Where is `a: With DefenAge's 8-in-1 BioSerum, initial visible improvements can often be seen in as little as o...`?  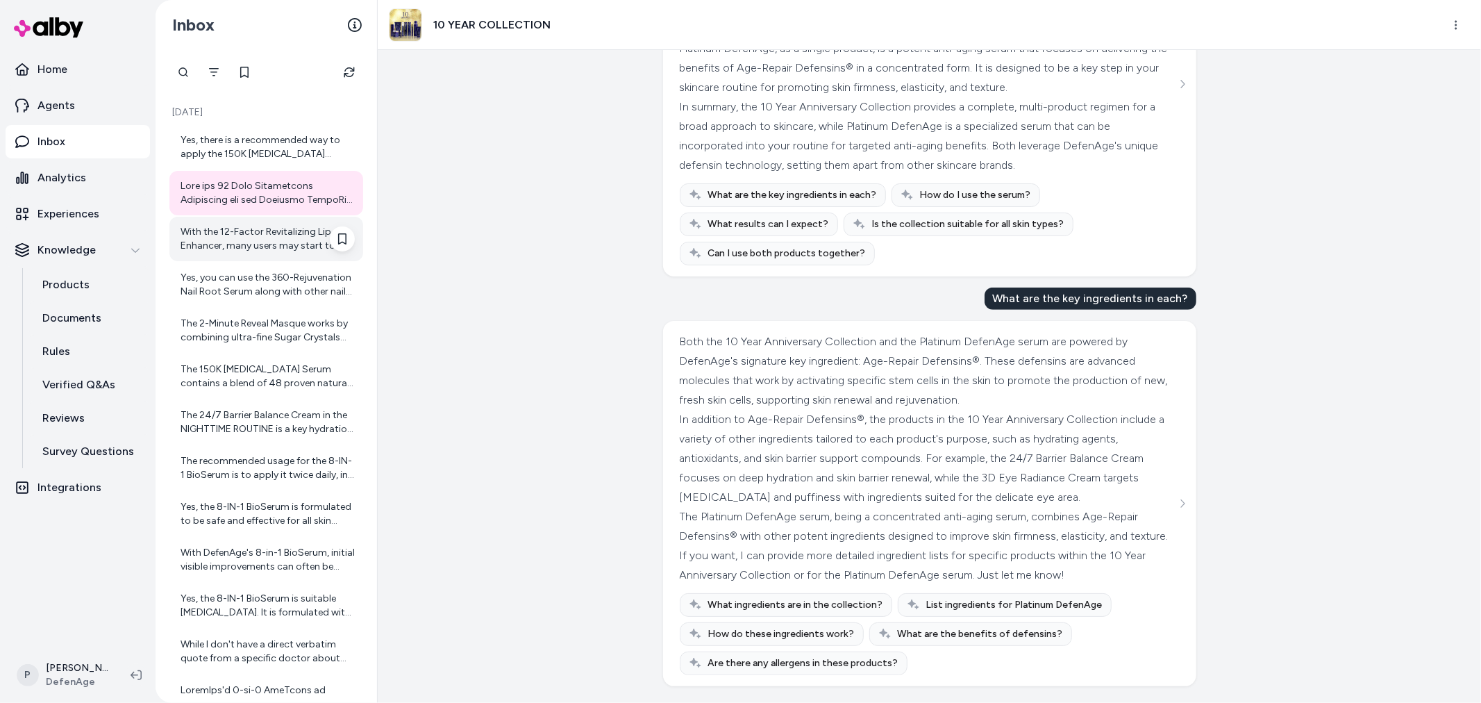 a: With DefenAge's 8-in-1 BioSerum, initial visible improvements can often be seen in as little as o... is located at coordinates (266, 560).